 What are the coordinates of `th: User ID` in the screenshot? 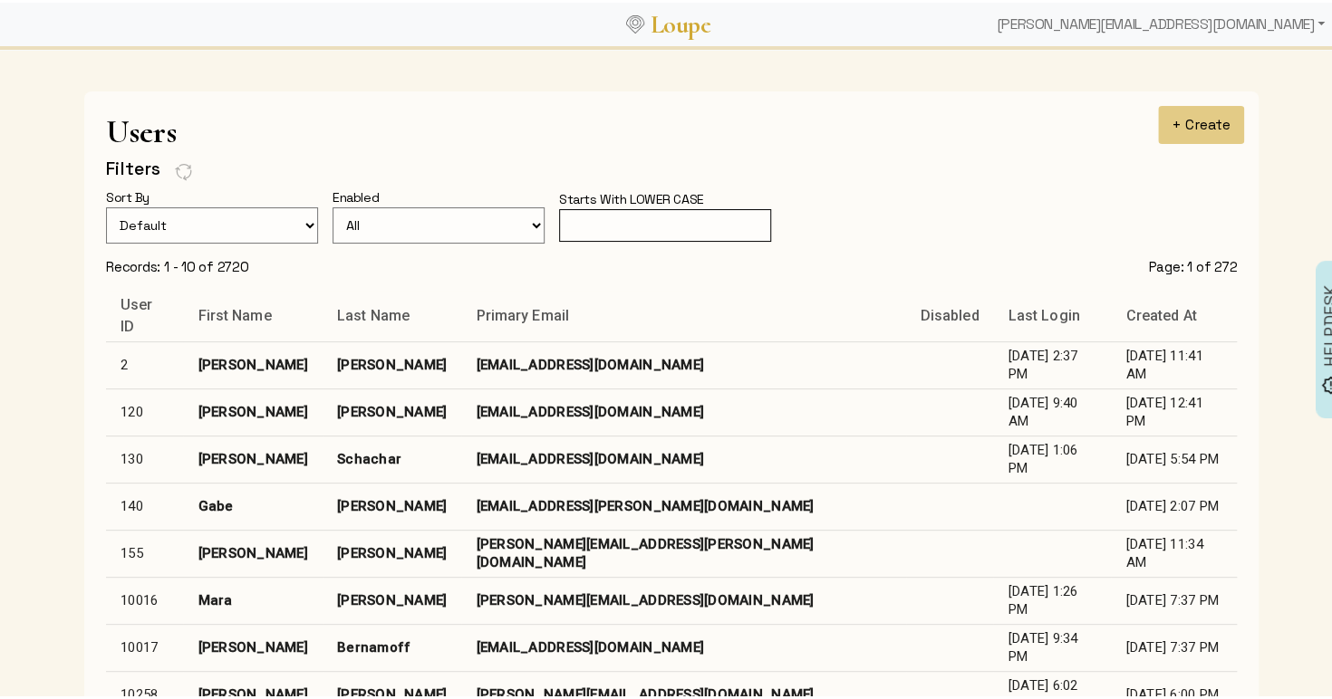 It's located at (144, 313).